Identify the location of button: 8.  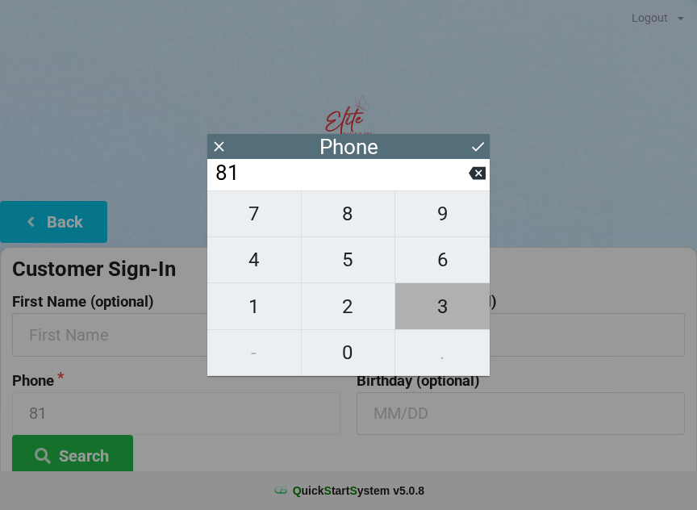
(348, 214).